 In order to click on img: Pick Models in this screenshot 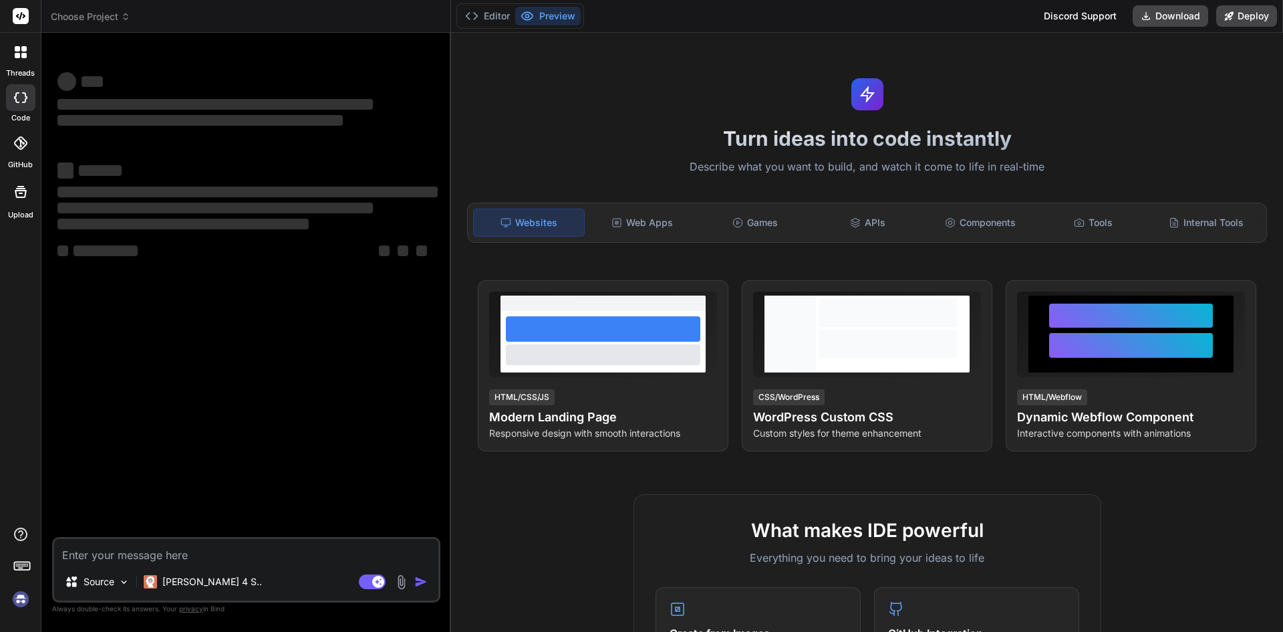, I will do `click(124, 581)`.